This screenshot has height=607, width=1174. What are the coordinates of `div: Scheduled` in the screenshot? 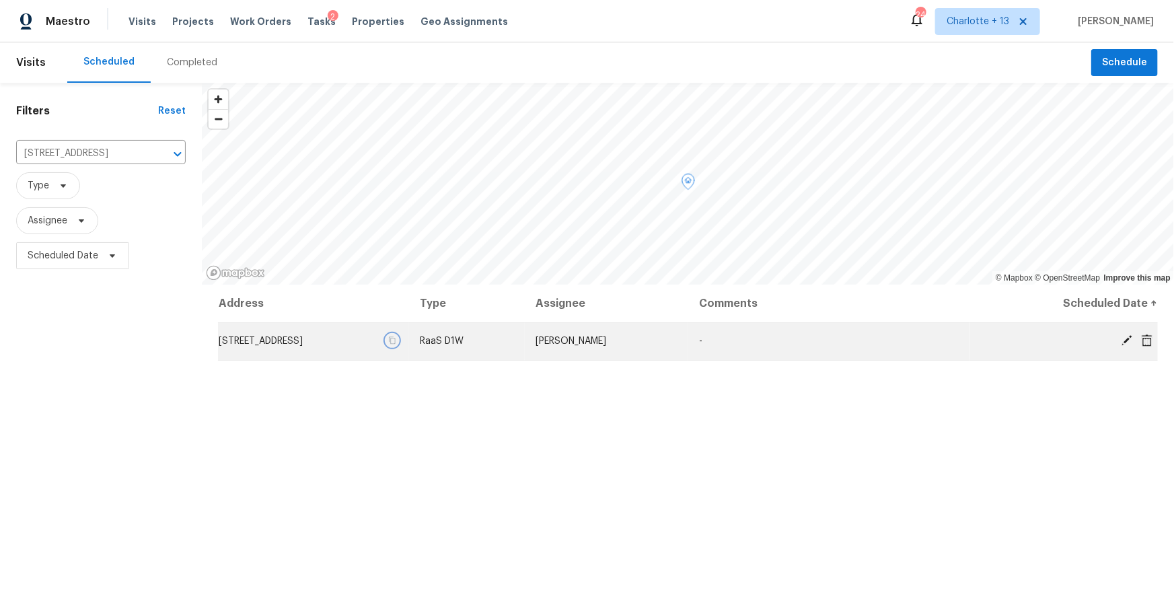 It's located at (109, 62).